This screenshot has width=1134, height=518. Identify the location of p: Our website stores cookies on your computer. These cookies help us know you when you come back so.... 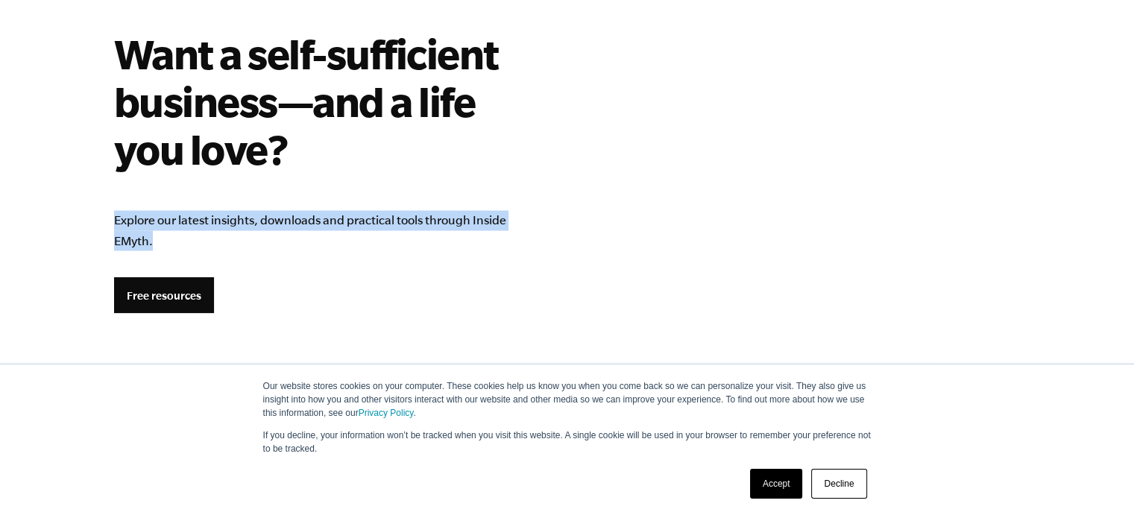
(567, 400).